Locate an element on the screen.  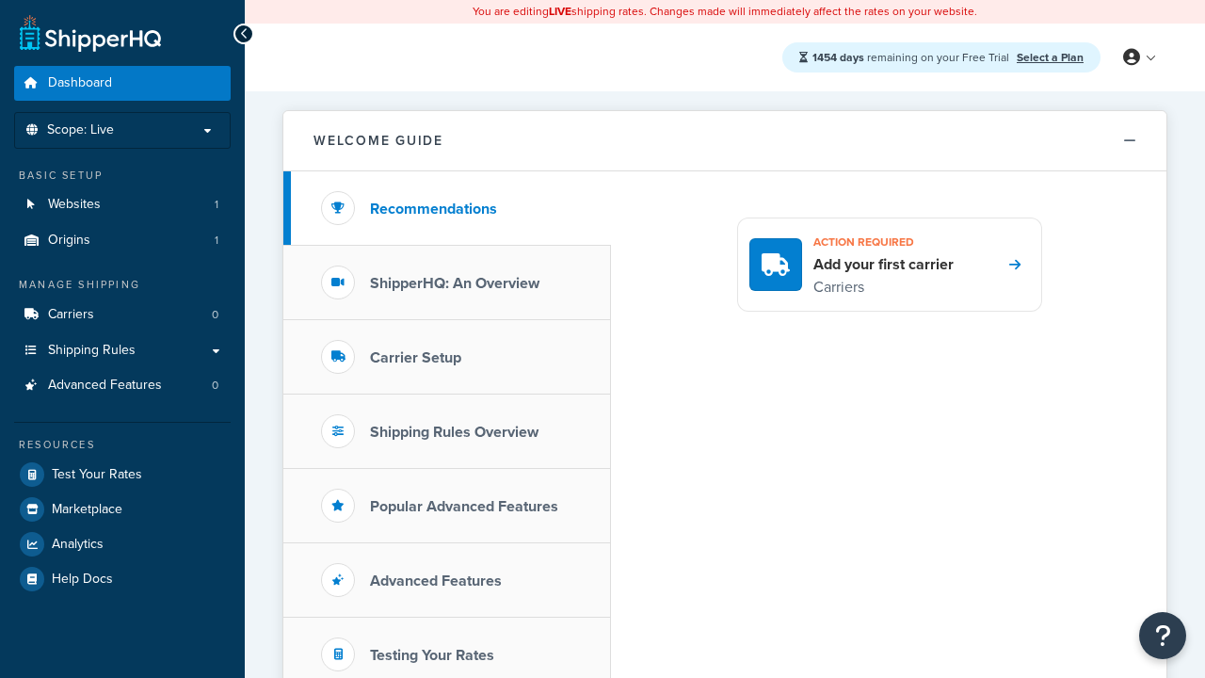
h3: Testing Your Rates is located at coordinates (432, 655).